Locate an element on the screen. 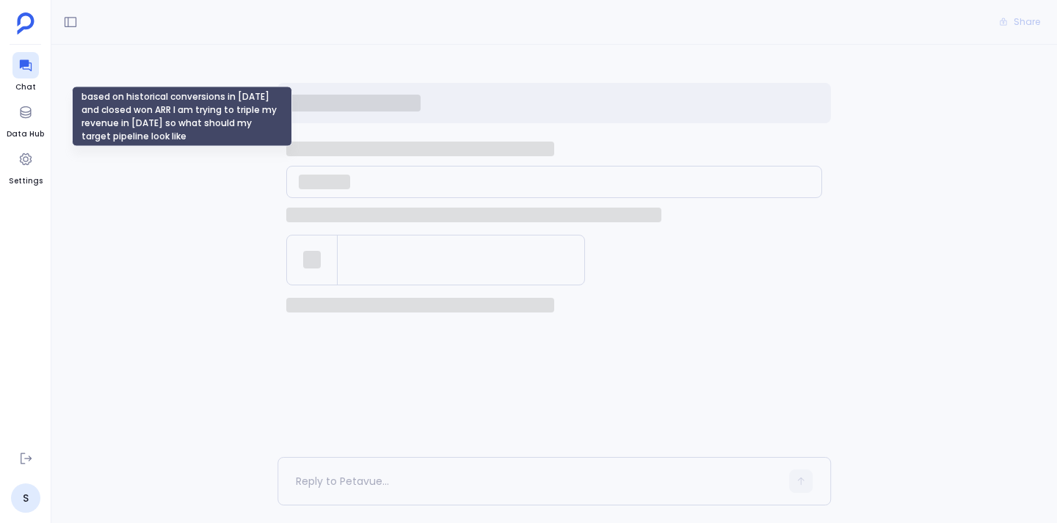 The image size is (1057, 523). a: Data Hub is located at coordinates (25, 120).